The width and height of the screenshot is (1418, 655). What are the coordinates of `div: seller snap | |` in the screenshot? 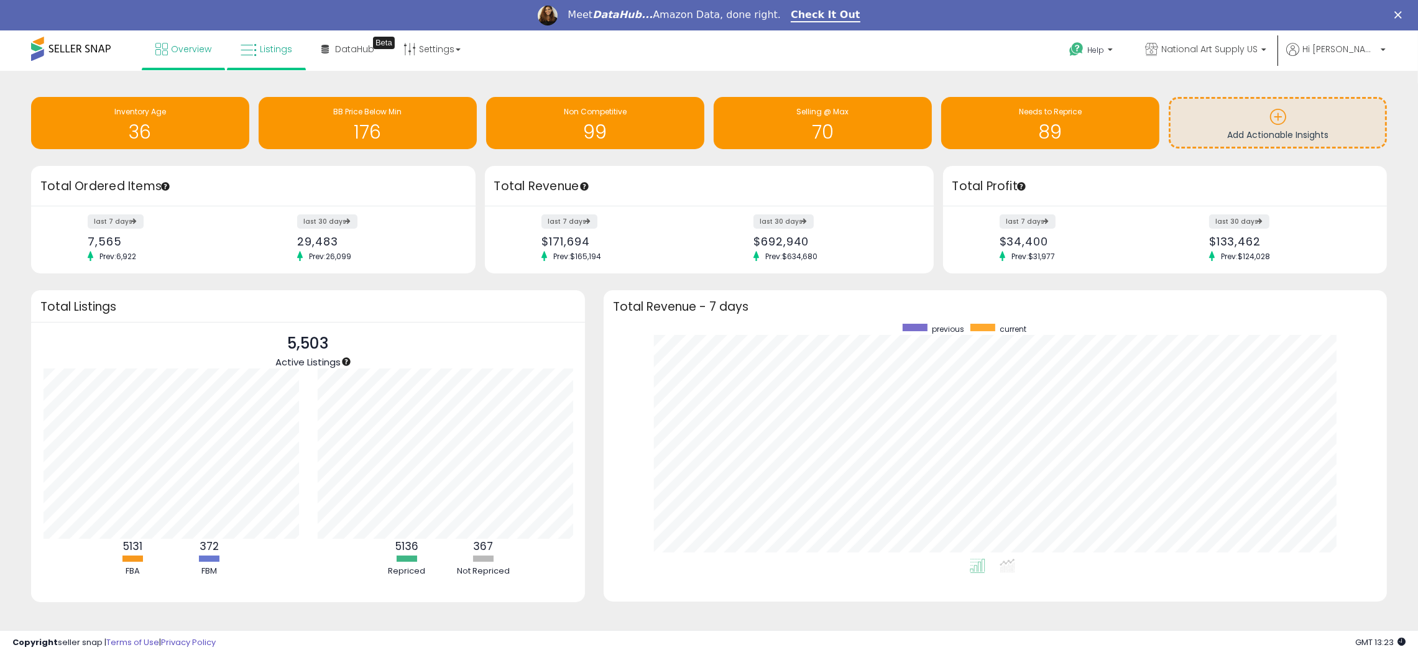 It's located at (114, 643).